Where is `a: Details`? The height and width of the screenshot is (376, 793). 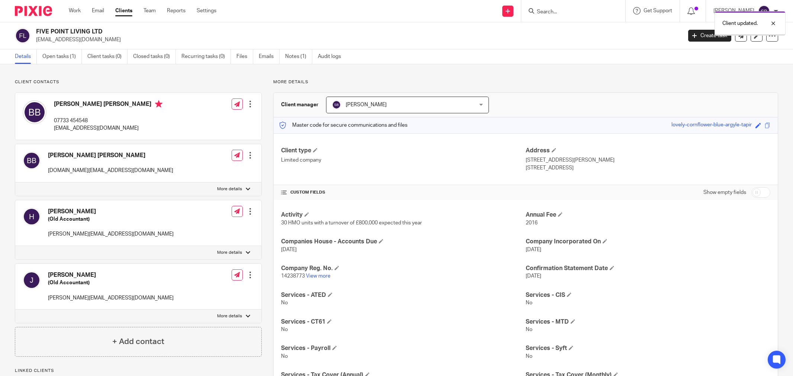 a: Details is located at coordinates (26, 56).